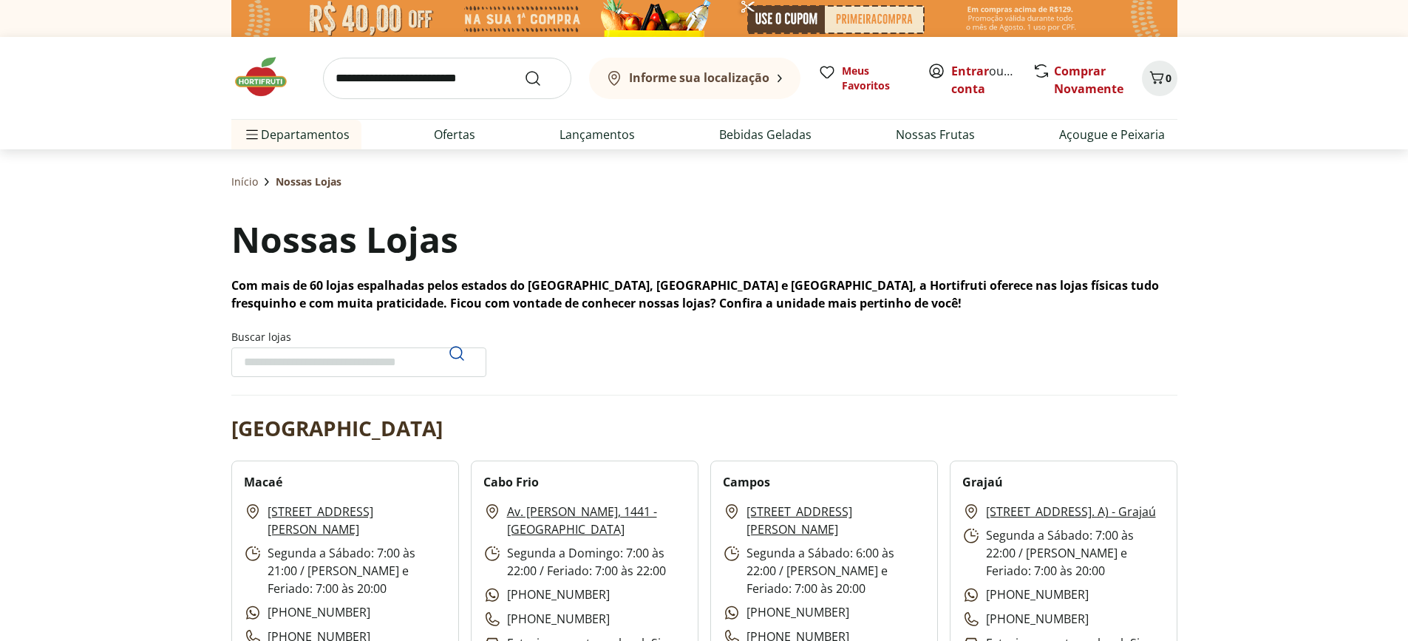 The image size is (1408, 641). What do you see at coordinates (308, 182) in the screenshot?
I see `span: Nossas Lojas` at bounding box center [308, 182].